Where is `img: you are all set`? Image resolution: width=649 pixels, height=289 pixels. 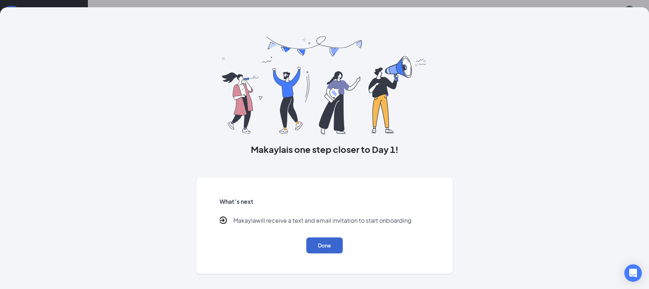
img: you are all set is located at coordinates (324, 85).